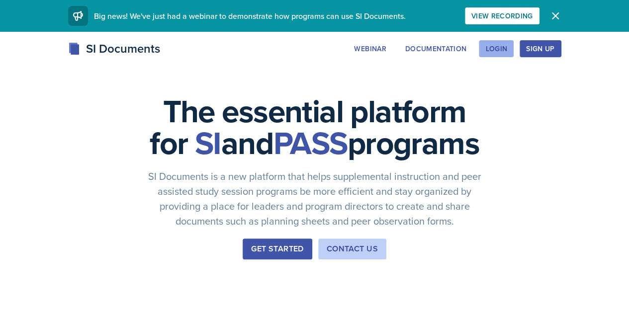 This screenshot has width=629, height=314. I want to click on button: Contact Us, so click(352, 249).